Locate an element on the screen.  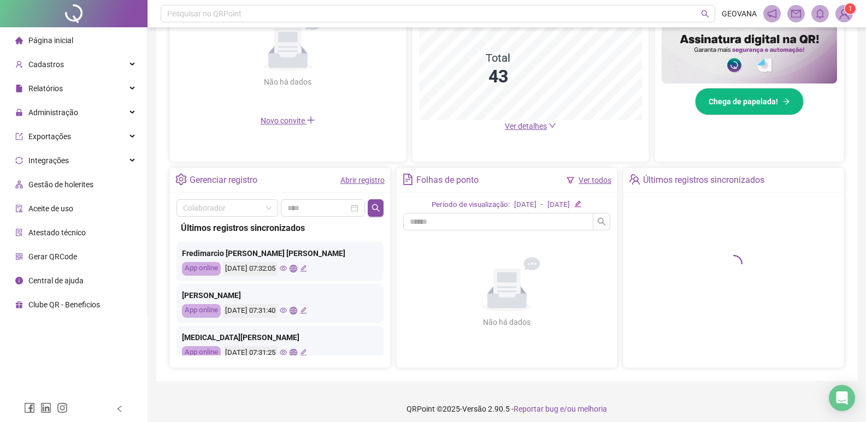
a: Abrir registro is located at coordinates (362, 180).